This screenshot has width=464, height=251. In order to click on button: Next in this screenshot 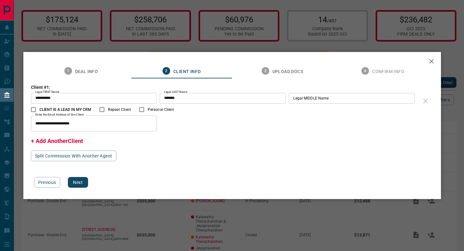, I will do `click(78, 183)`.